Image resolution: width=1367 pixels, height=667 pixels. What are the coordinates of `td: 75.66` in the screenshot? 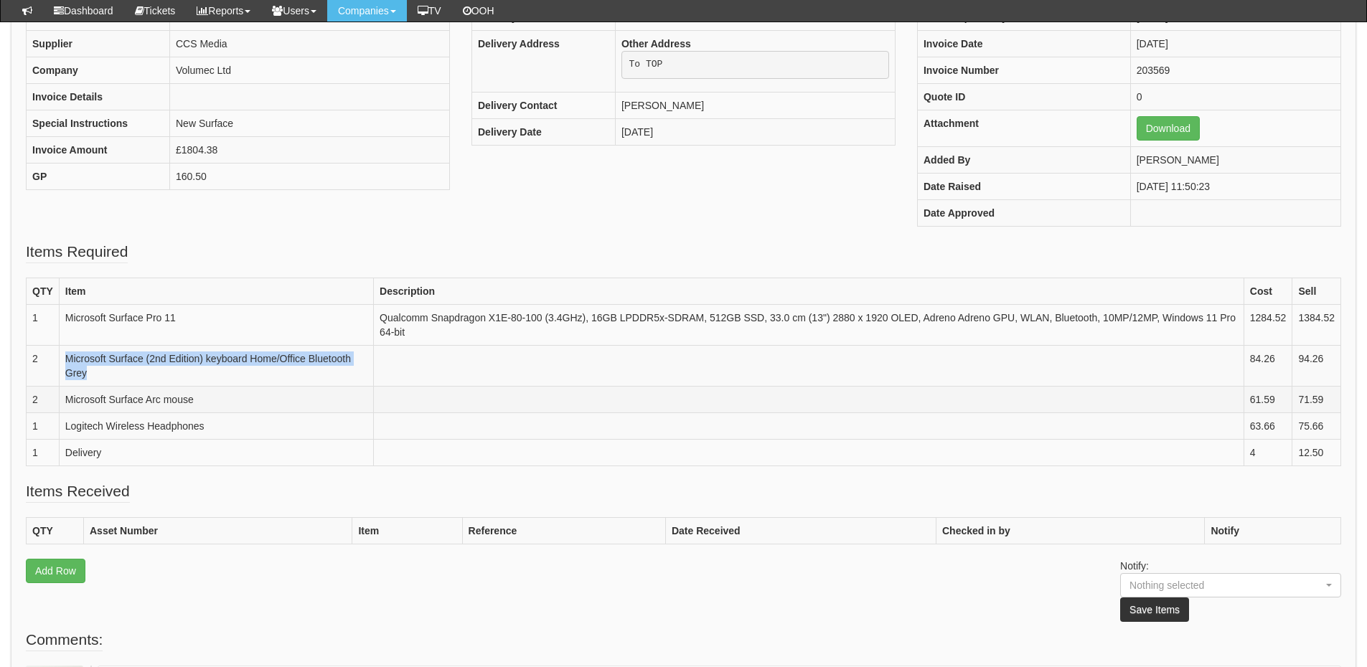 It's located at (1317, 426).